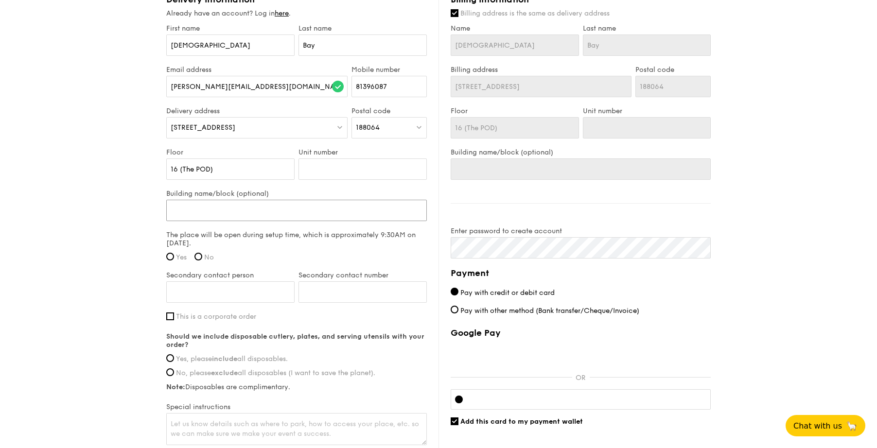 The height and width of the screenshot is (448, 877). I want to click on label: Mobile number, so click(389, 69).